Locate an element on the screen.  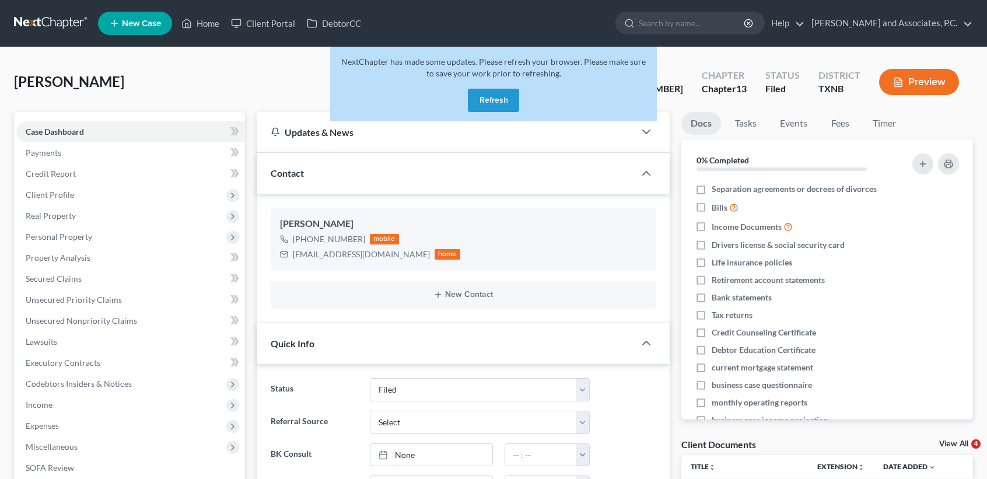
span: Lawsuits is located at coordinates (41, 341).